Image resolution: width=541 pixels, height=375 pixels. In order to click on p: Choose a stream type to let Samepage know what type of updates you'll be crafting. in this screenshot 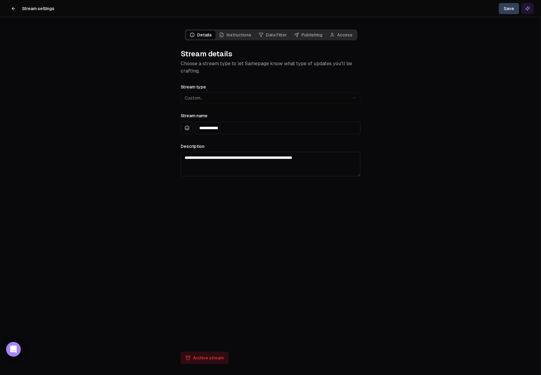, I will do `click(271, 67)`.